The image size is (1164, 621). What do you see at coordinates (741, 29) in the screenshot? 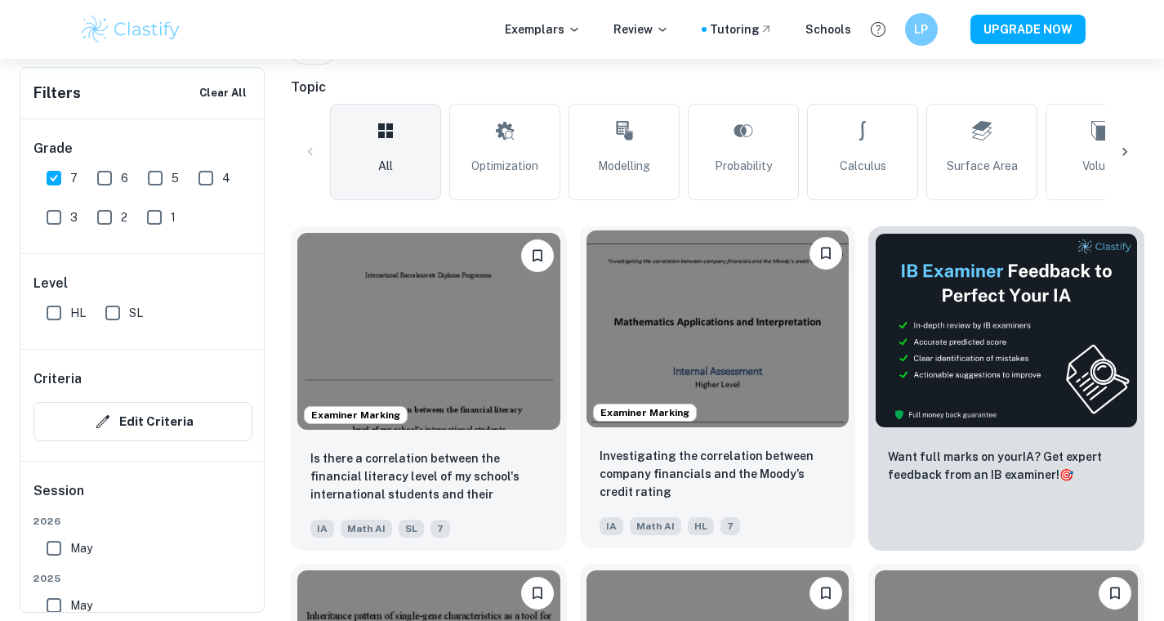
I see `div: Tutoring` at bounding box center [741, 29].